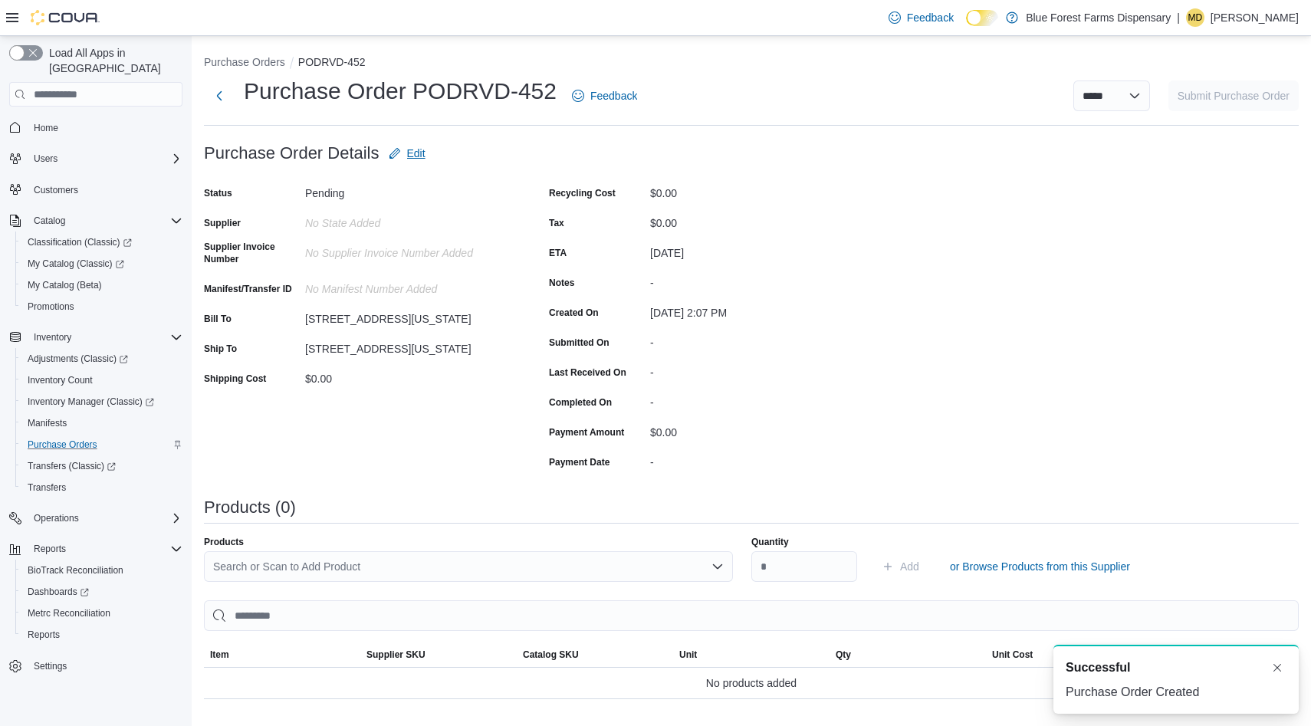 This screenshot has height=726, width=1311. What do you see at coordinates (1040, 567) in the screenshot?
I see `span: or Browse Products from this Supplier` at bounding box center [1040, 567].